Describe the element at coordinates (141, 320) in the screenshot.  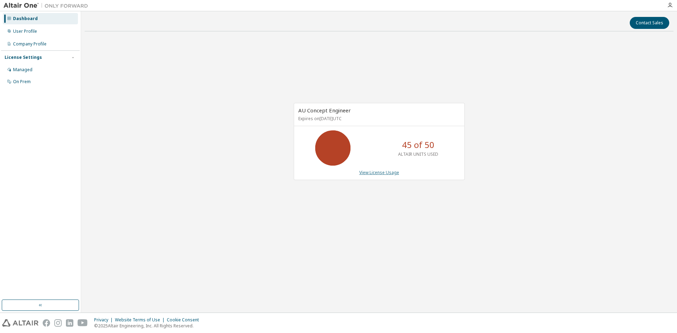
I see `div: Website Terms of Use` at that location.